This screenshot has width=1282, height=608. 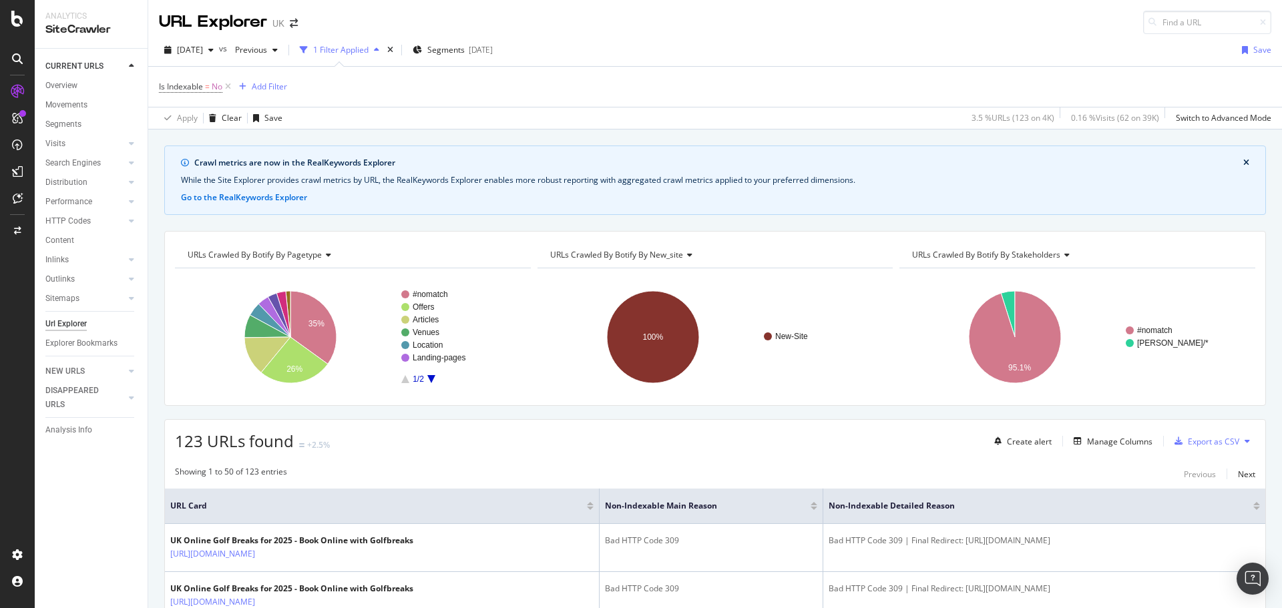 What do you see at coordinates (260, 87) in the screenshot?
I see `button: Add Filter` at bounding box center [260, 87].